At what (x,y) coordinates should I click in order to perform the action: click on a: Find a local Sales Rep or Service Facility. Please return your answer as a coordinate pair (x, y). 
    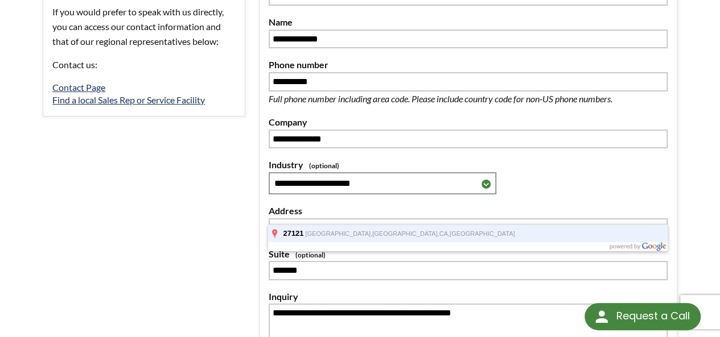
    Looking at the image, I should click on (129, 100).